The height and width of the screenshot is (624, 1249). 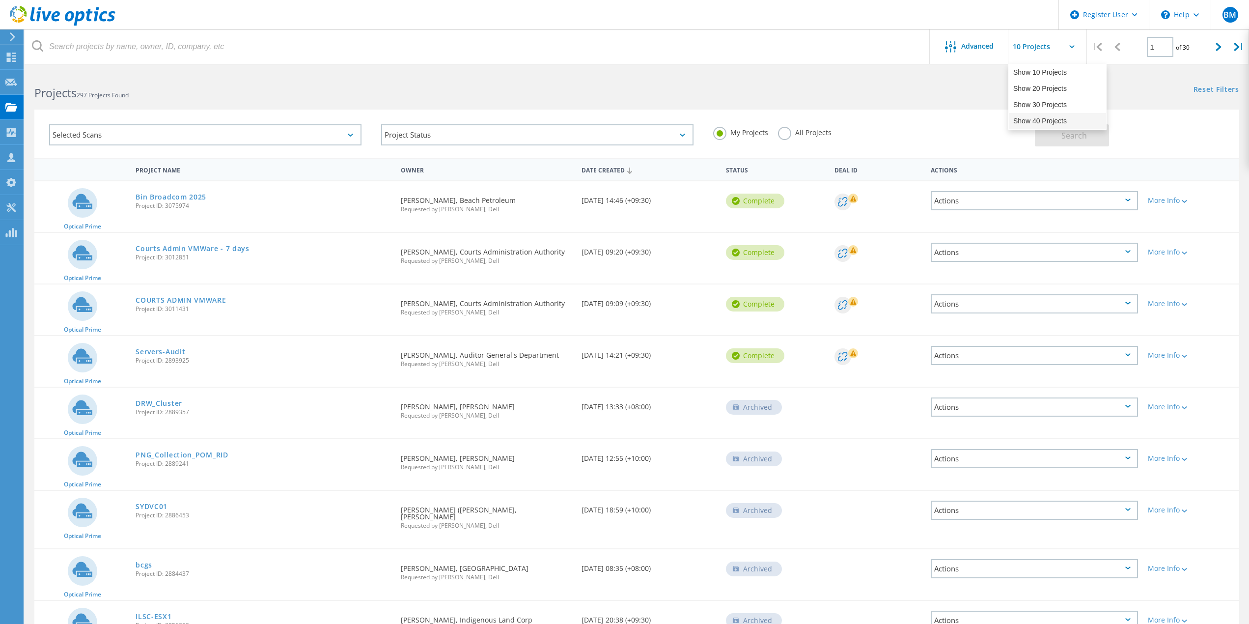 What do you see at coordinates (1165, 15) in the screenshot?
I see `svg: \n` at bounding box center [1165, 15].